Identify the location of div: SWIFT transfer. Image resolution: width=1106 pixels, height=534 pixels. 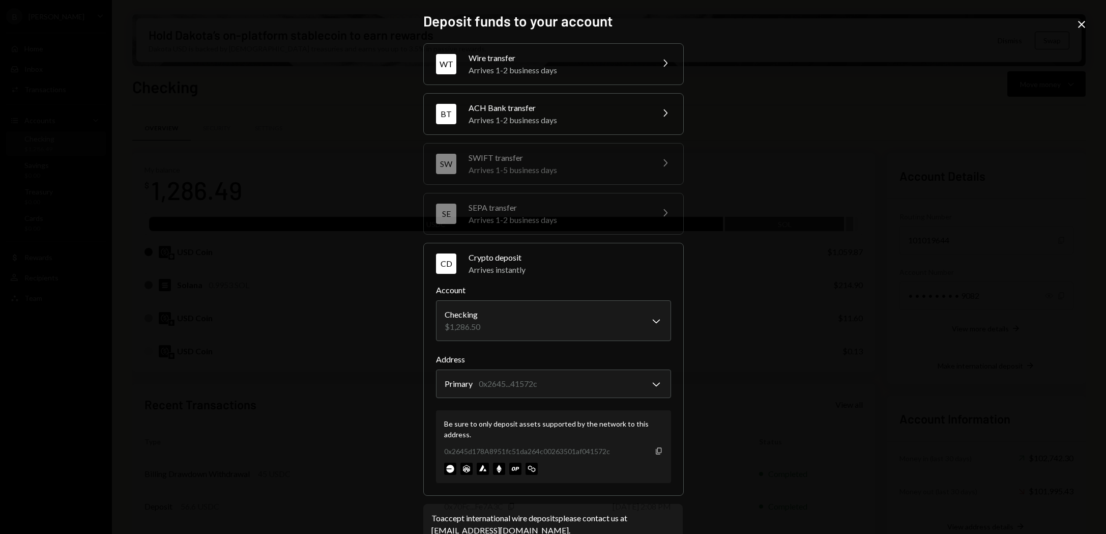
(558, 158).